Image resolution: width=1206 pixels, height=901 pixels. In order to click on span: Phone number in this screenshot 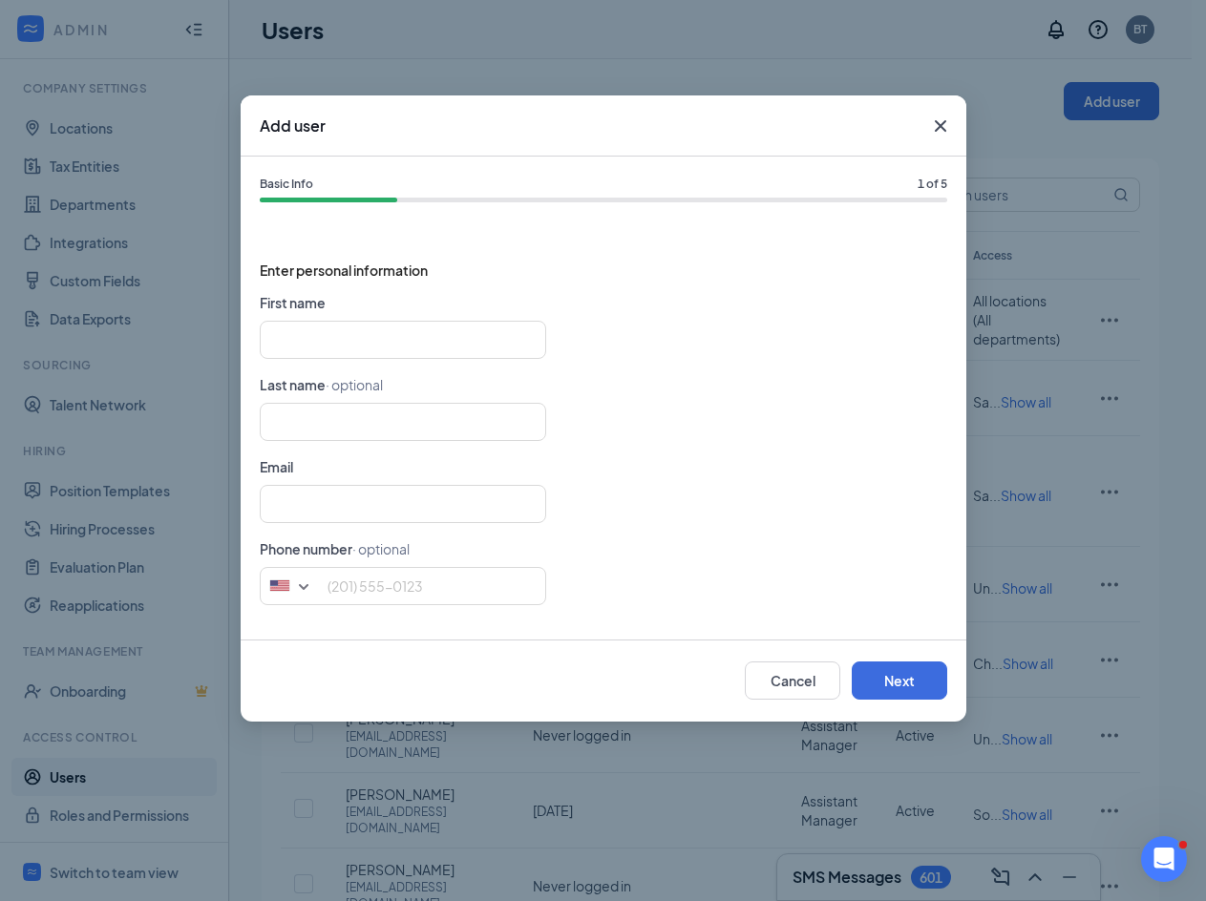, I will do `click(306, 549)`.